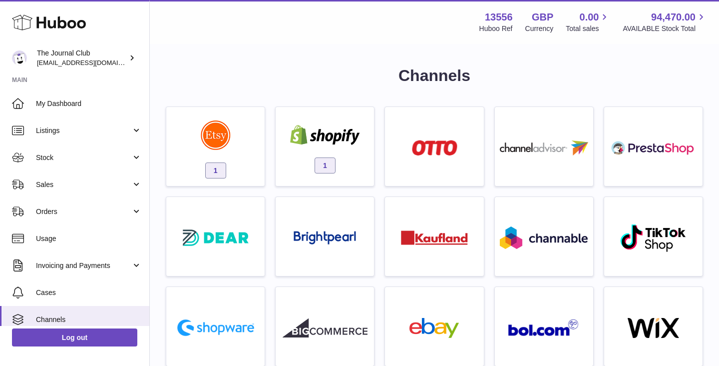  Describe the element at coordinates (89, 319) in the screenshot. I see `span: Channels` at that location.